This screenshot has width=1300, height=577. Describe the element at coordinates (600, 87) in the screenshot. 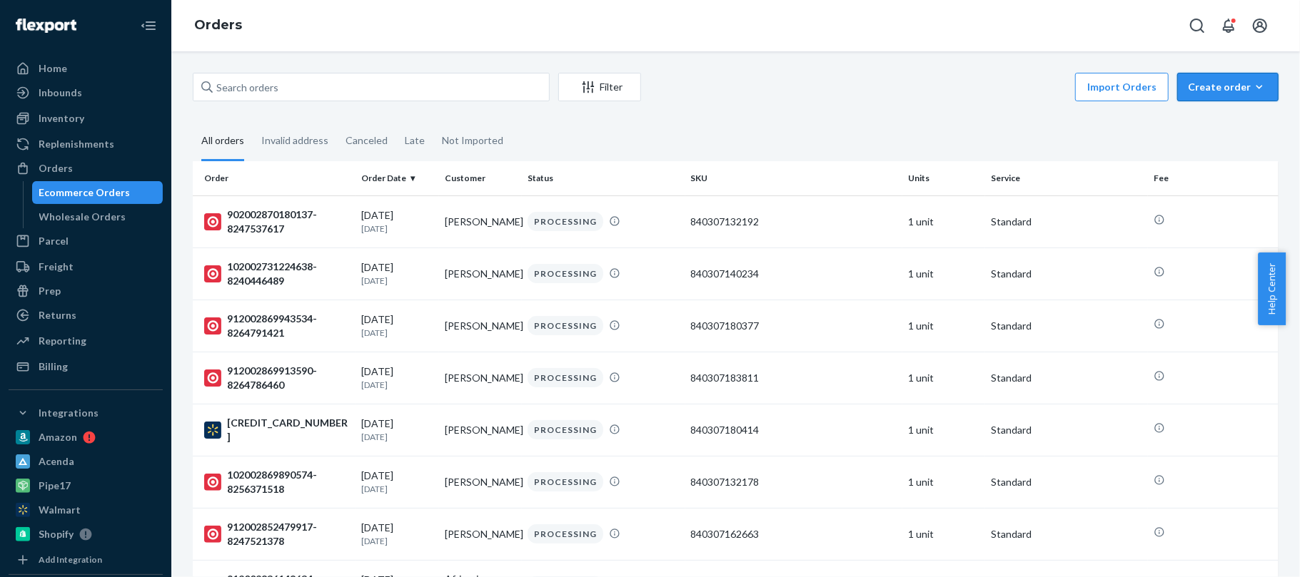

I see `button: Filter` at that location.